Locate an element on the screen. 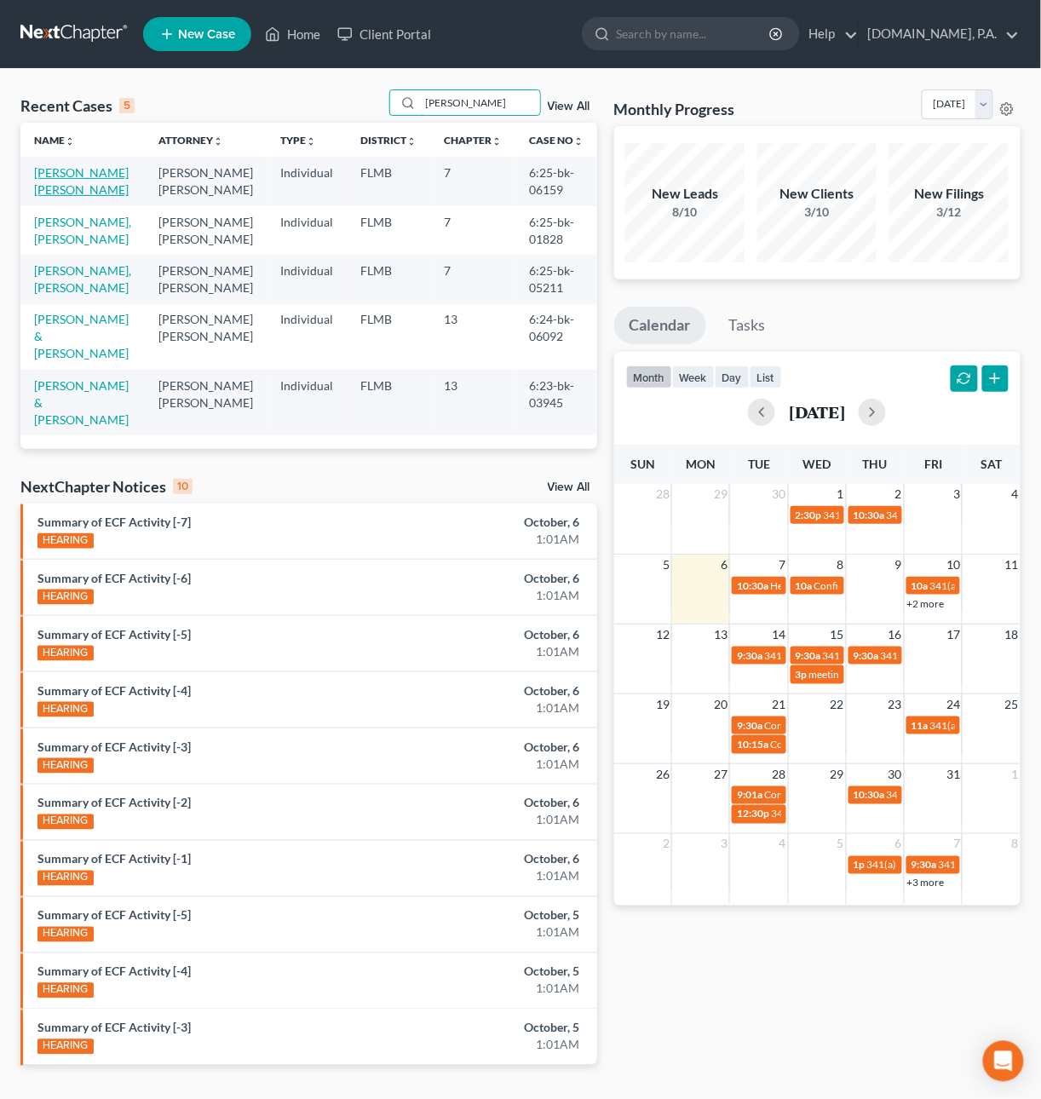  span: 31 is located at coordinates (953, 774).